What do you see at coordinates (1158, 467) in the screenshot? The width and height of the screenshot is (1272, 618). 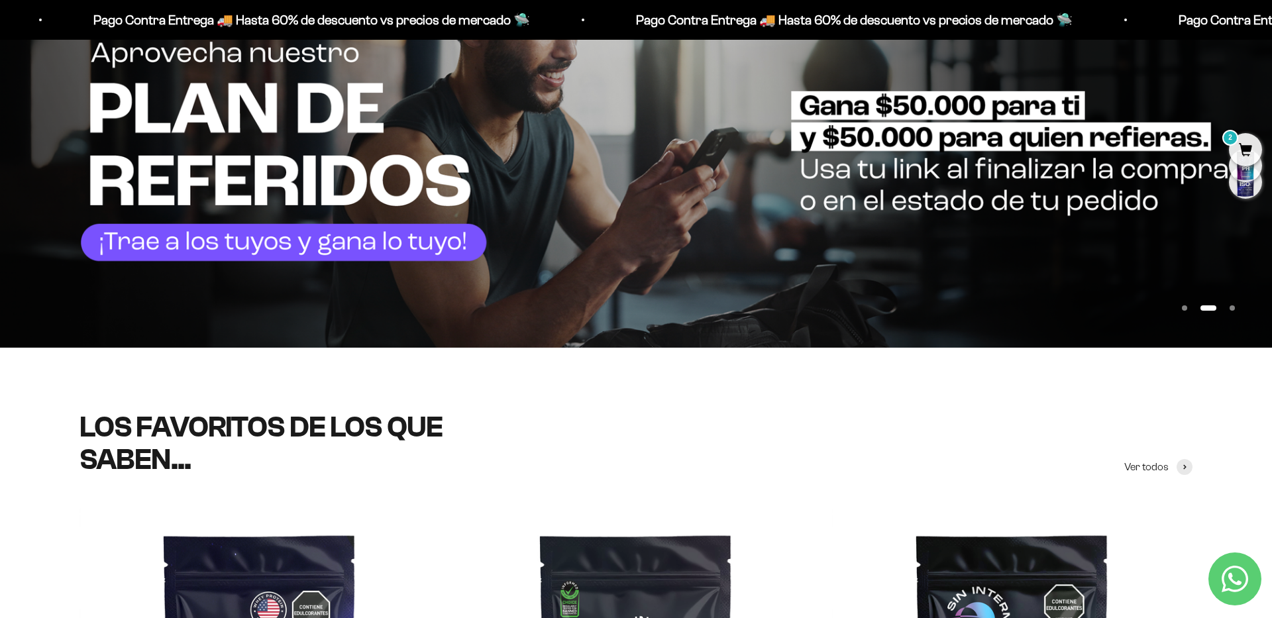 I see `a: Ver todos` at bounding box center [1158, 467].